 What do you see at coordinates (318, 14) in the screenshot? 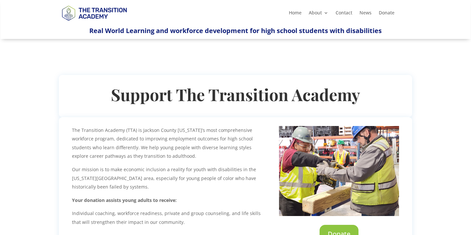
I see `a: About` at bounding box center [318, 14].